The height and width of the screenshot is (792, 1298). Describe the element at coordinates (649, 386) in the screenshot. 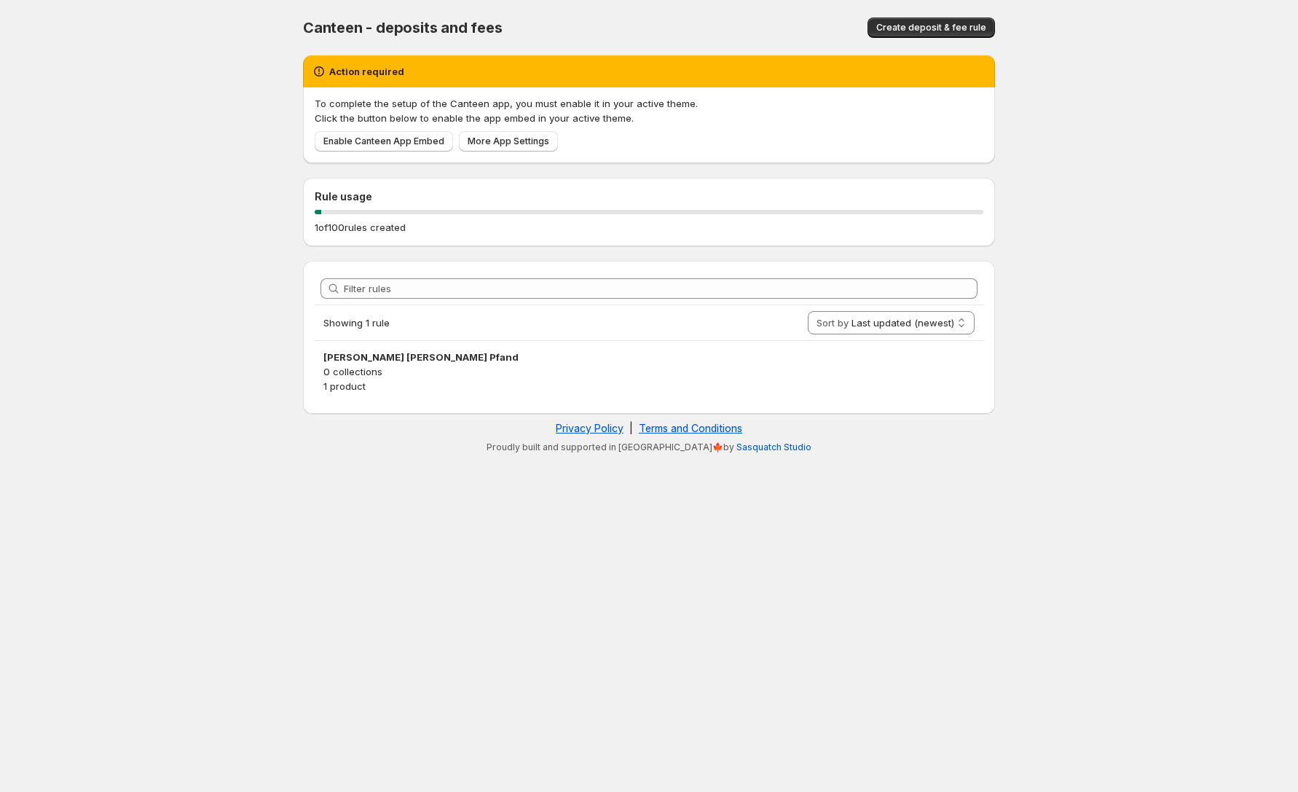

I see `p: 1 product` at that location.